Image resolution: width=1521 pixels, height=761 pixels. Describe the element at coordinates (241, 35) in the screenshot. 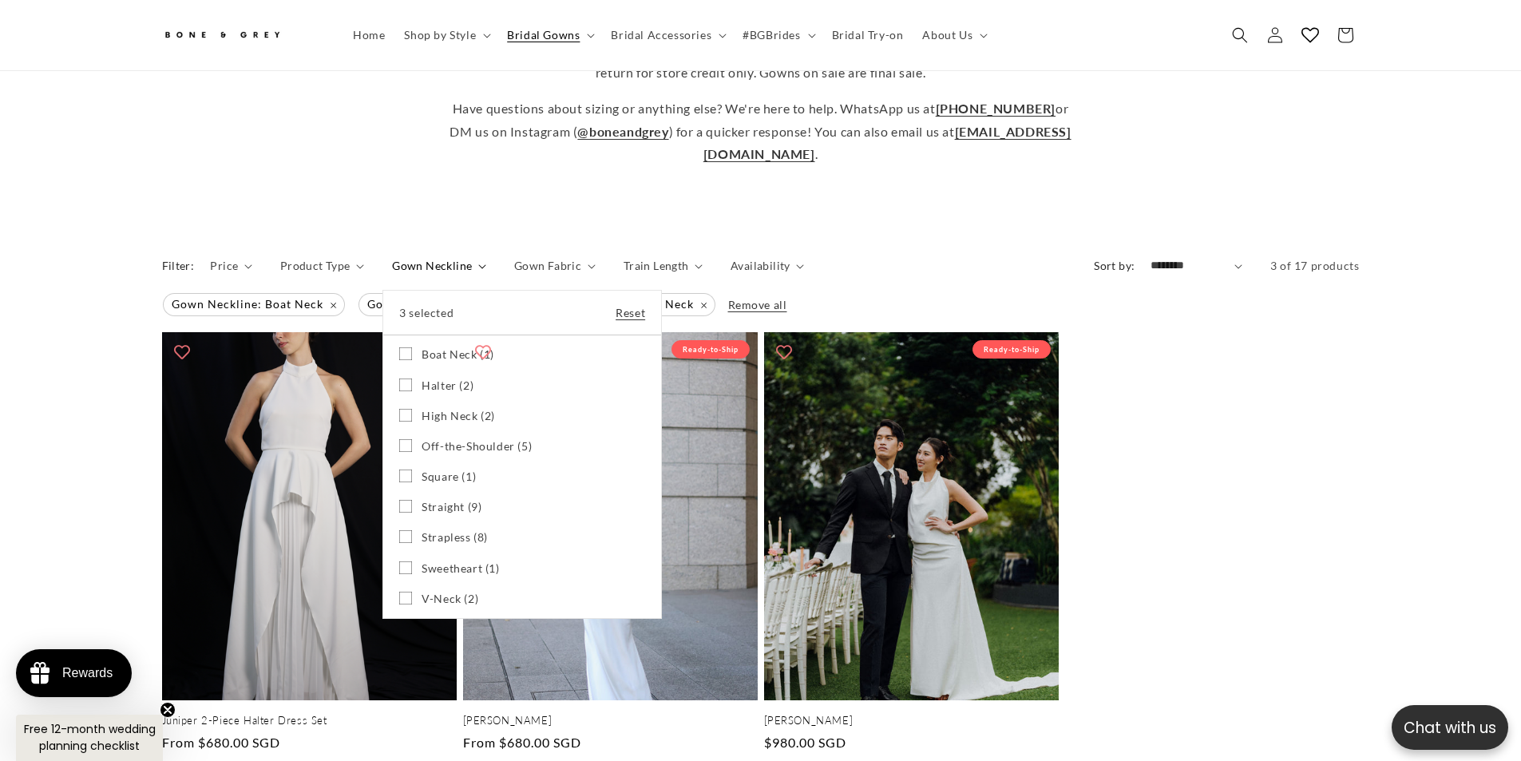

I see `a: Bone and Grey Bridal` at that location.